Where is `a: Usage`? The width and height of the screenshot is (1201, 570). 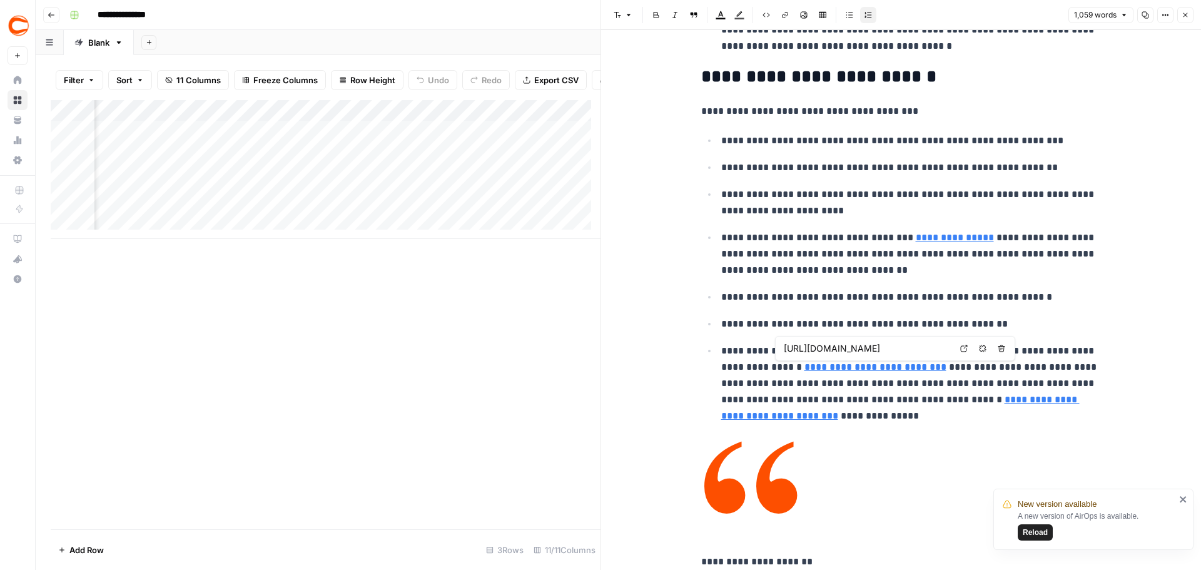 a: Usage is located at coordinates (18, 140).